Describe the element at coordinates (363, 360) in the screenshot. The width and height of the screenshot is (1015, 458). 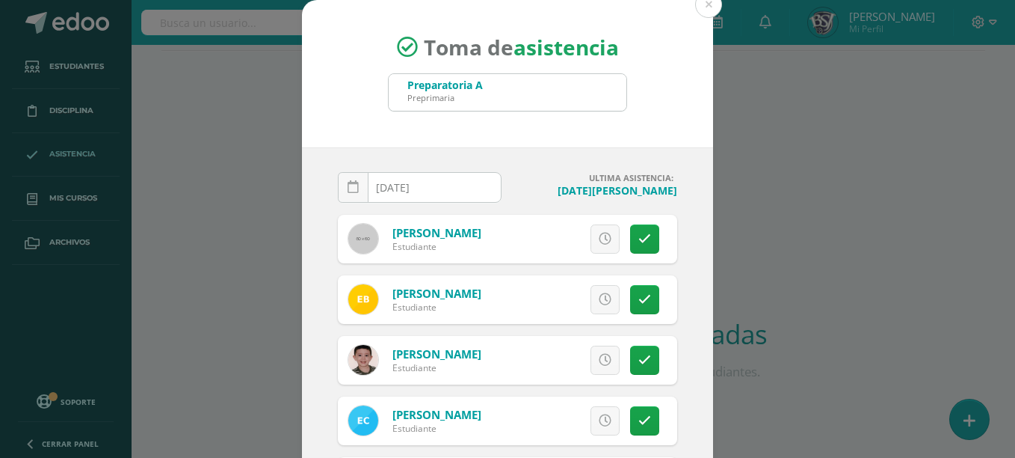
I see `img: 32f21de7f1ec93d38b4787a70f224226.png` at that location.